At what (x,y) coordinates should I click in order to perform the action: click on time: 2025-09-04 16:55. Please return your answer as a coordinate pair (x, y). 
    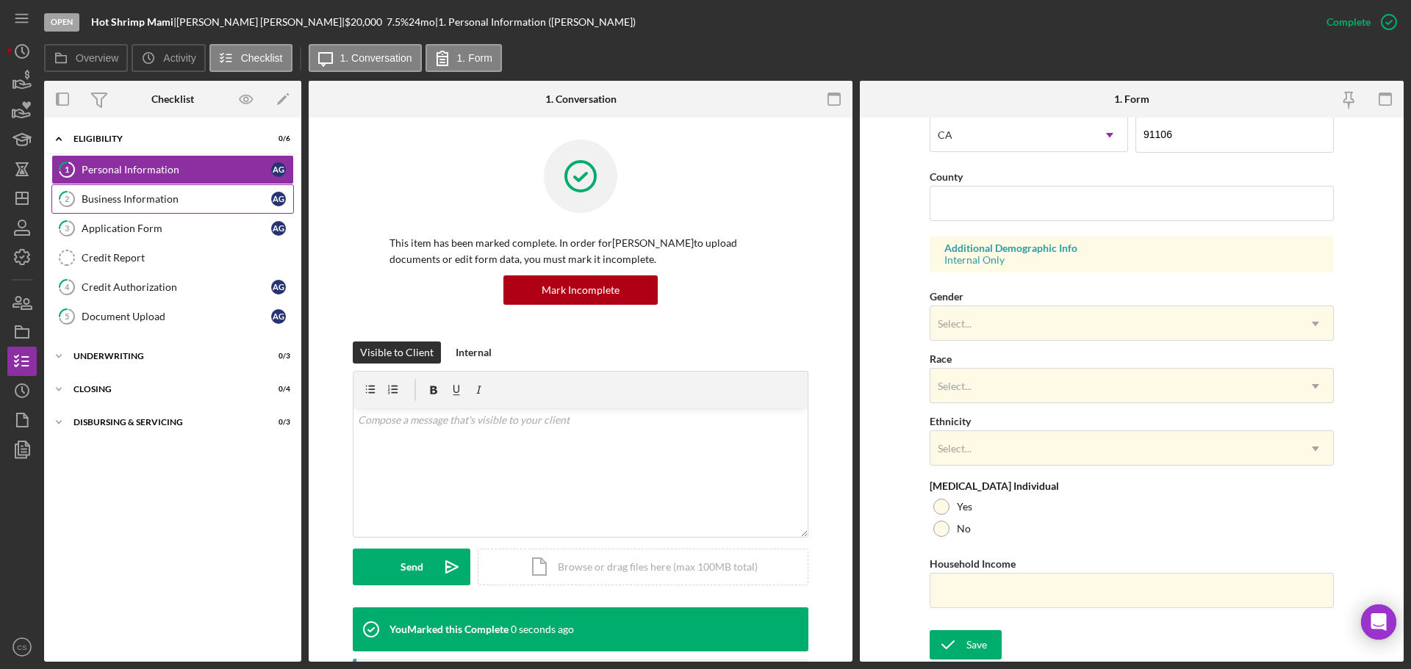
    Looking at the image, I should click on (542, 630).